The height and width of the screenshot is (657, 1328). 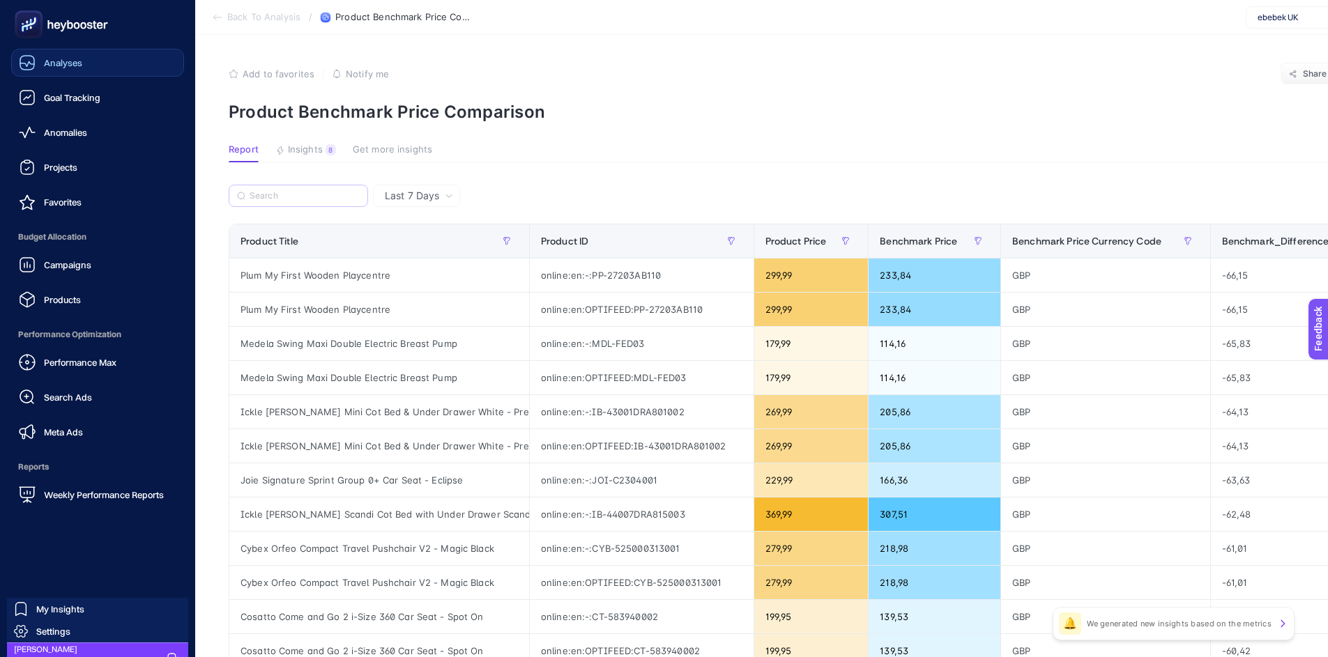 I want to click on span: Last 7 Days, so click(x=412, y=196).